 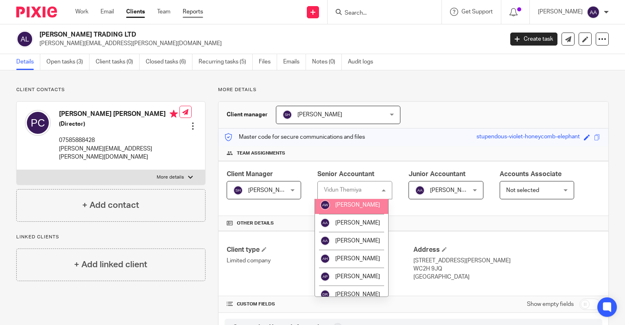 What do you see at coordinates (320, 304) in the screenshot?
I see `h4: CUSTOM FIELDS` at bounding box center [320, 304].